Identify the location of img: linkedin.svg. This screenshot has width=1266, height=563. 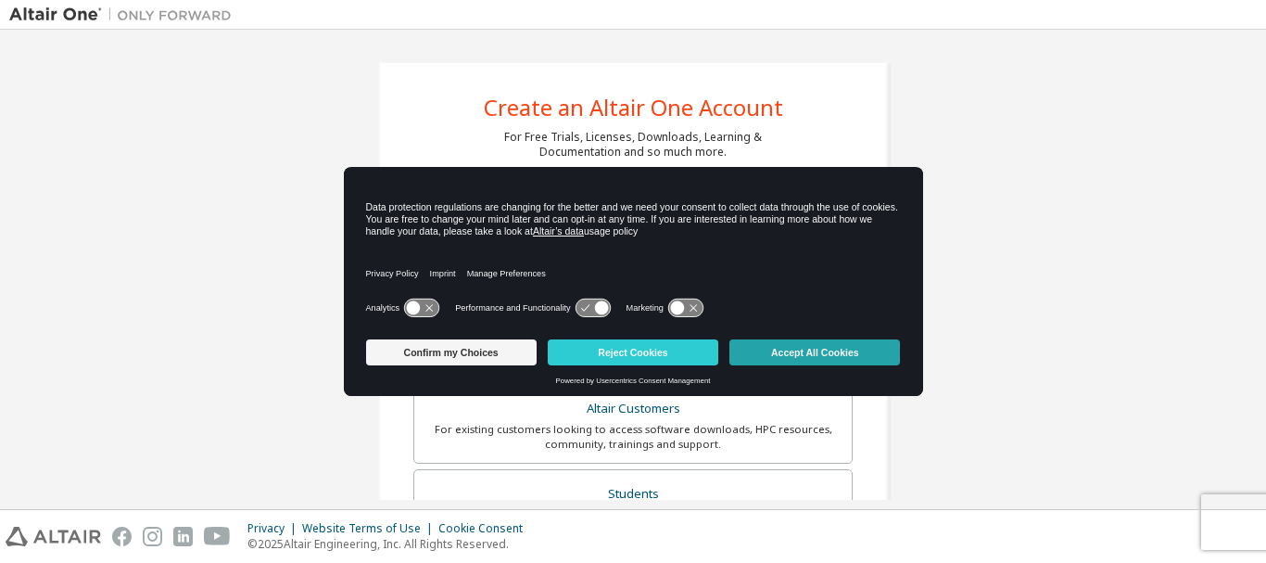
(183, 536).